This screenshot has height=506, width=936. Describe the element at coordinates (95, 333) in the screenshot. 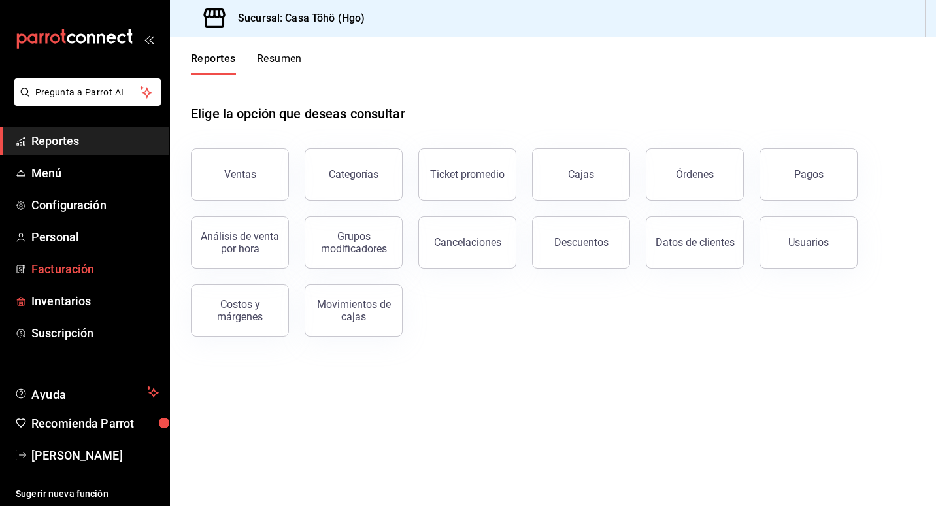

I see `span: Suscripción` at that location.